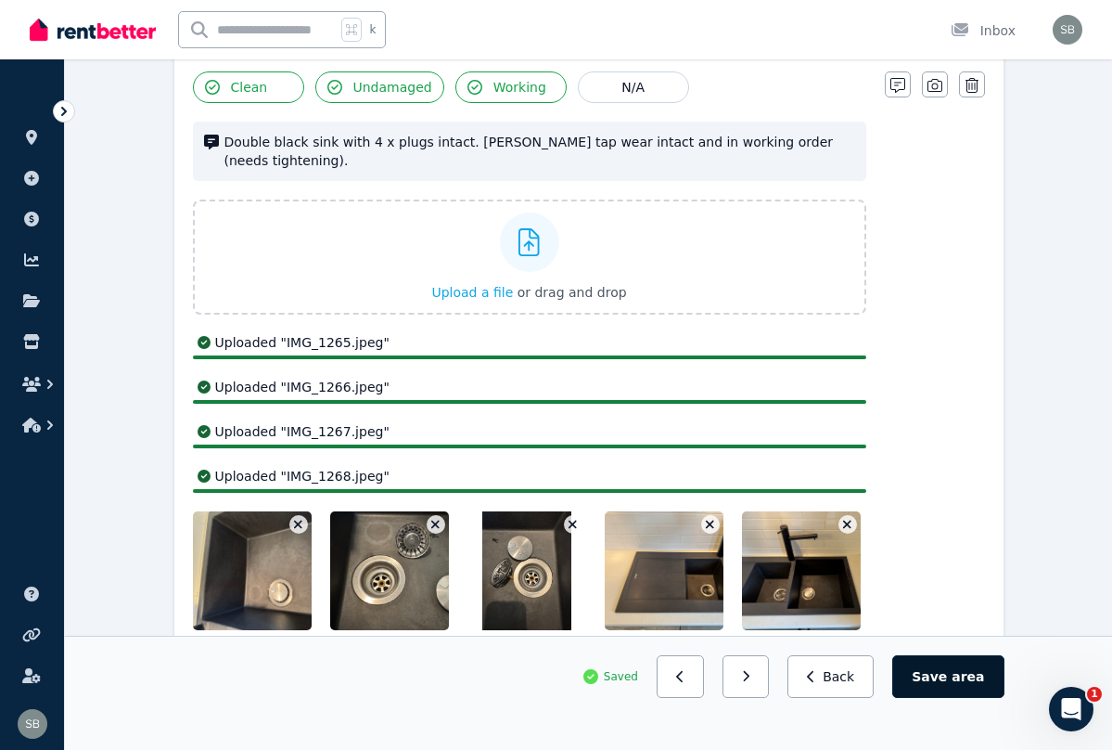 The image size is (1112, 750). Describe the element at coordinates (948, 676) in the screenshot. I see `button: Save area` at that location.